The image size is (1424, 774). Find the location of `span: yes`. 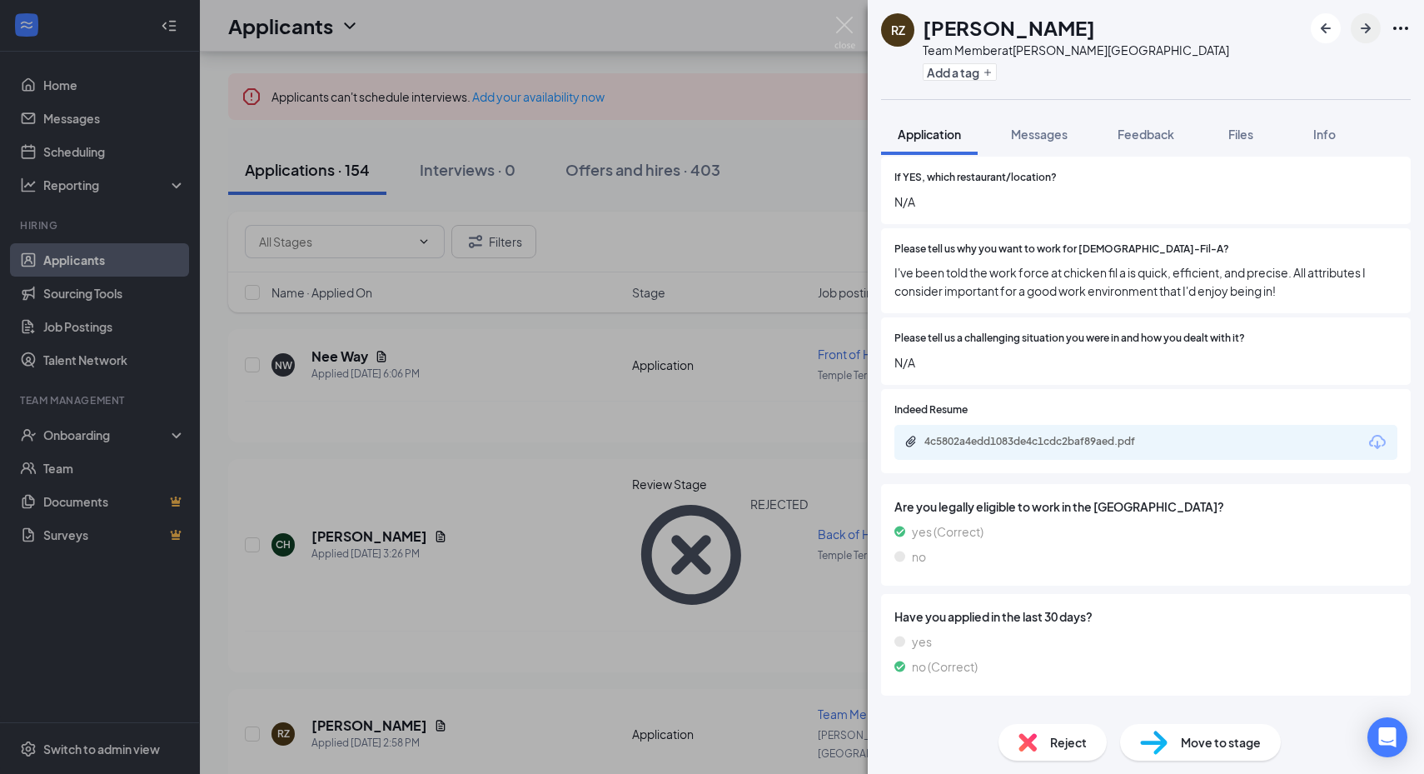

span: yes is located at coordinates (922, 641).